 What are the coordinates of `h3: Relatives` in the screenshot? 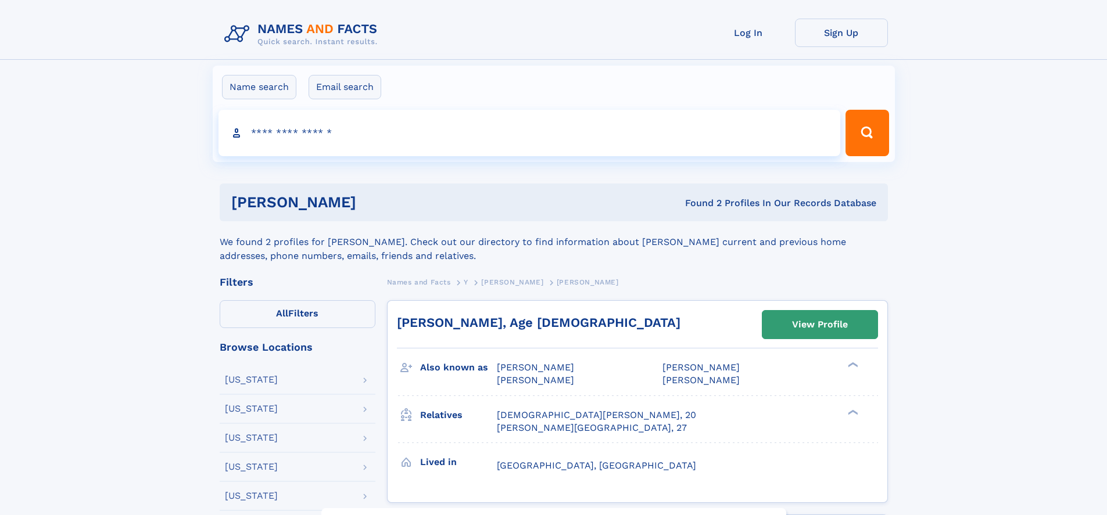 It's located at (458, 415).